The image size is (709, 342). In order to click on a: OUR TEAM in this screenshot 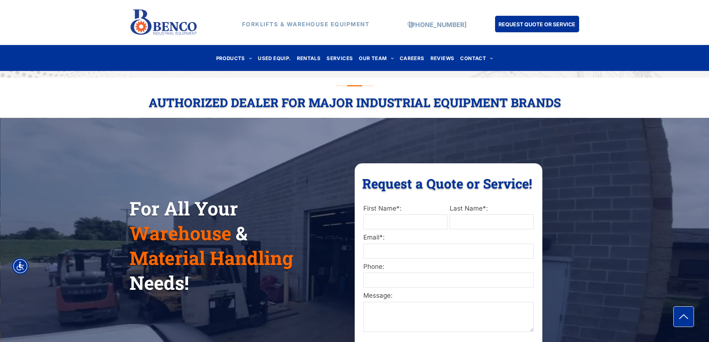, I will do `click(376, 58)`.